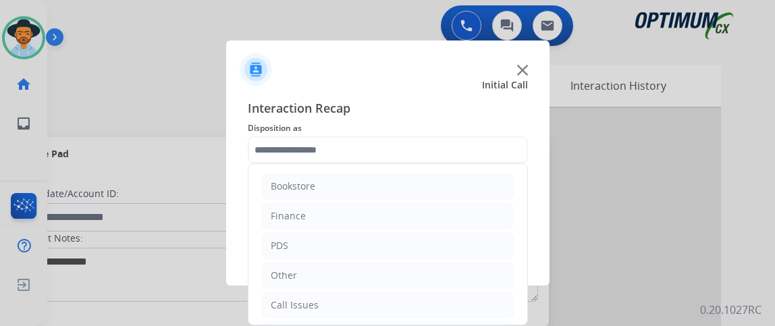 This screenshot has height=326, width=775. Describe the element at coordinates (294, 305) in the screenshot. I see `div: Call Issues` at that location.